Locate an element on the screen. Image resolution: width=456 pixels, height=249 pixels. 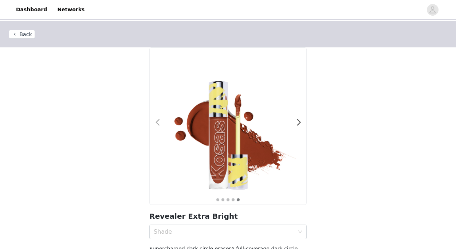
a: Networks is located at coordinates (71, 9).